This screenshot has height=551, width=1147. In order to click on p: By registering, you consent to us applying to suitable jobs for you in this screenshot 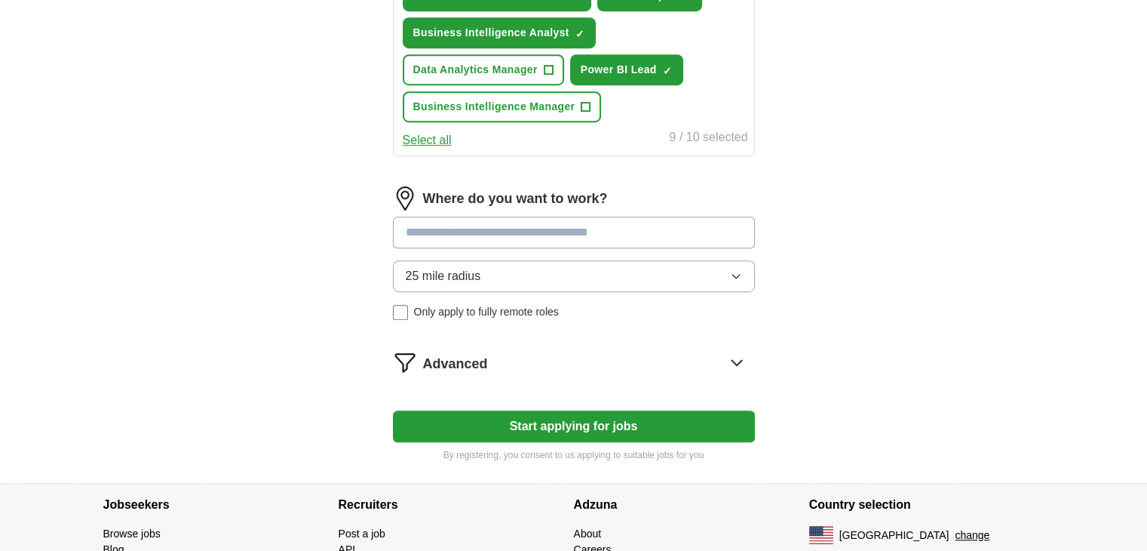, I will do `click(574, 455)`.